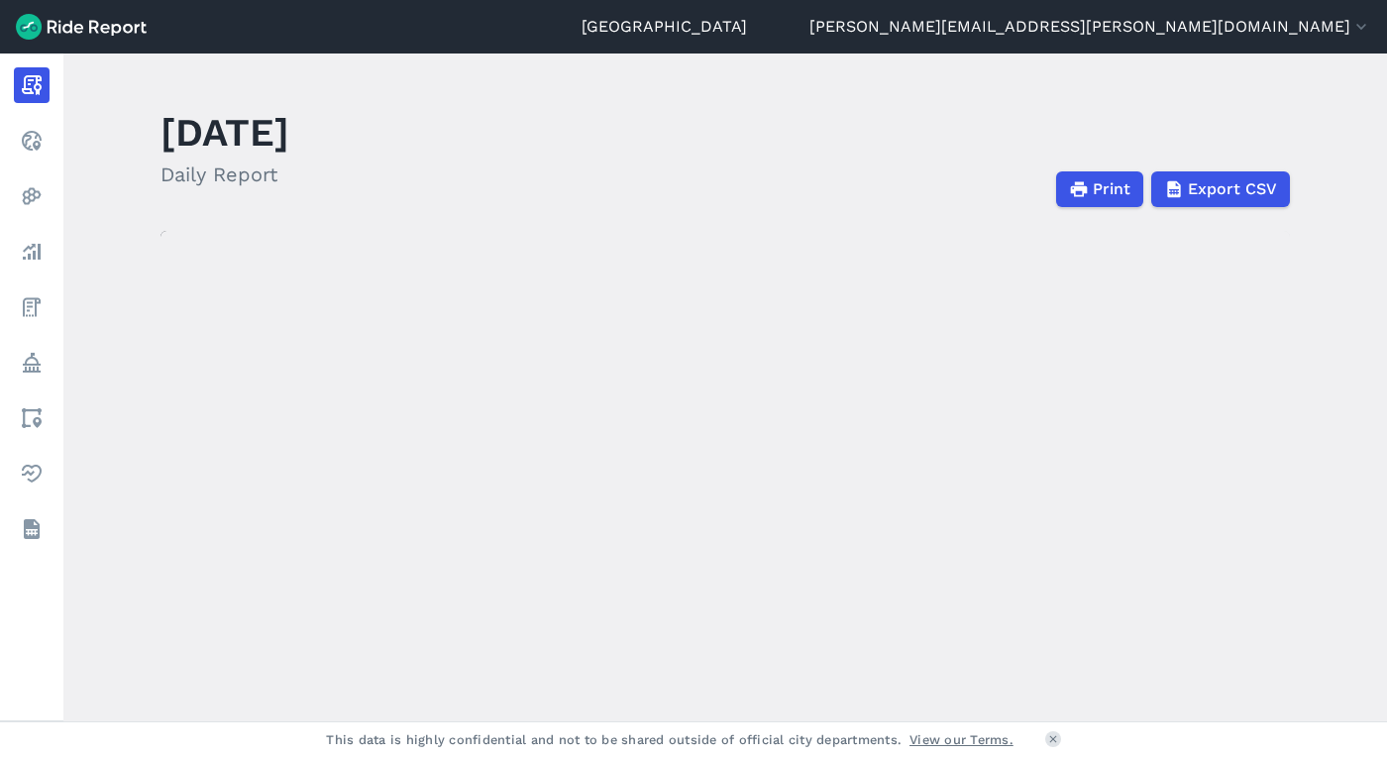  I want to click on span: Print, so click(1112, 189).